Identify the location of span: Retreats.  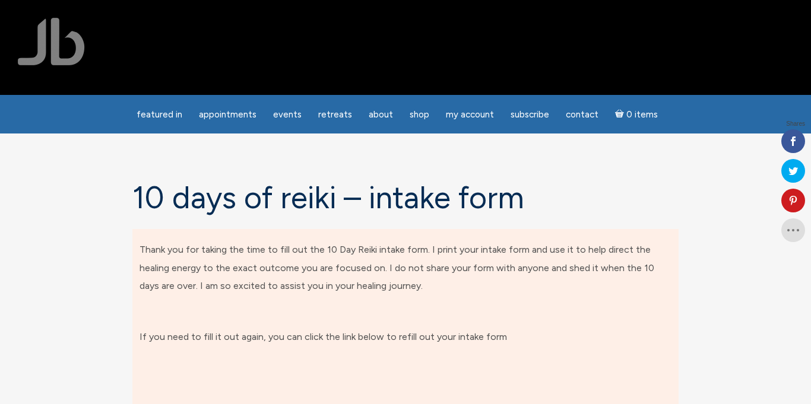
(335, 115).